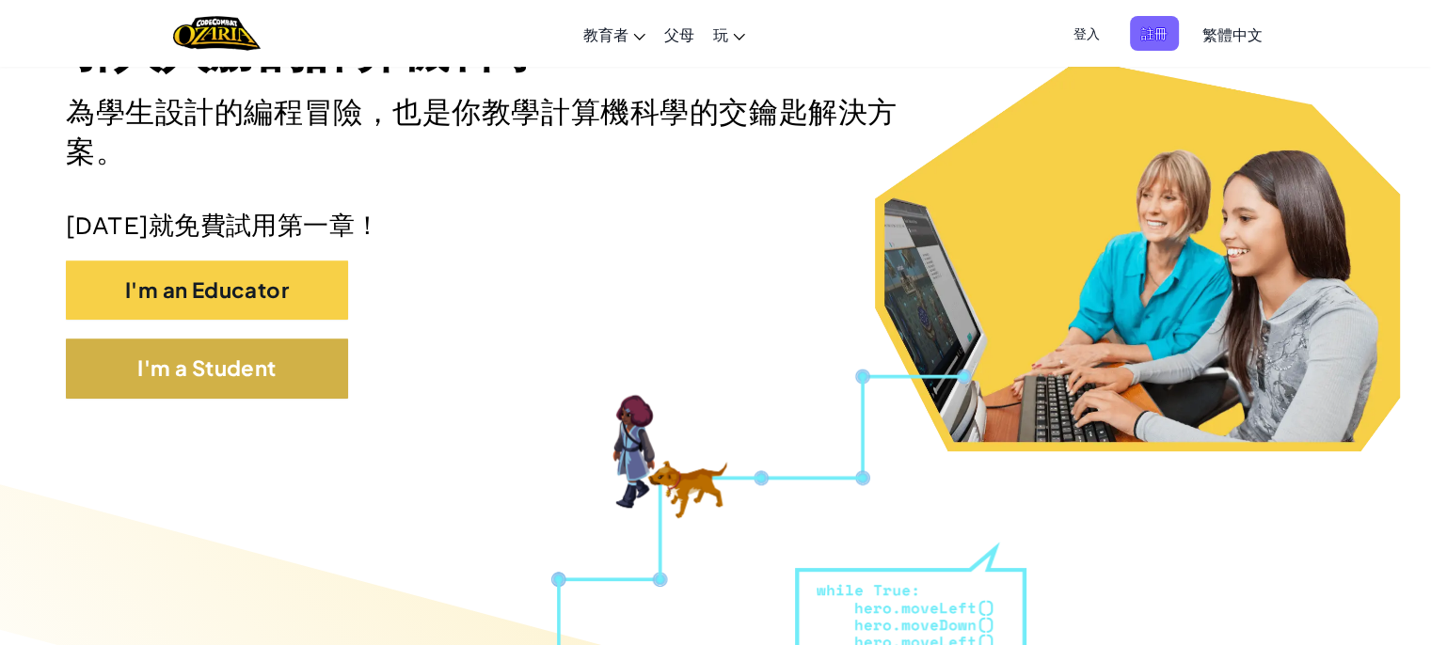 This screenshot has width=1431, height=645. Describe the element at coordinates (1155, 33) in the screenshot. I see `span: 註冊` at that location.